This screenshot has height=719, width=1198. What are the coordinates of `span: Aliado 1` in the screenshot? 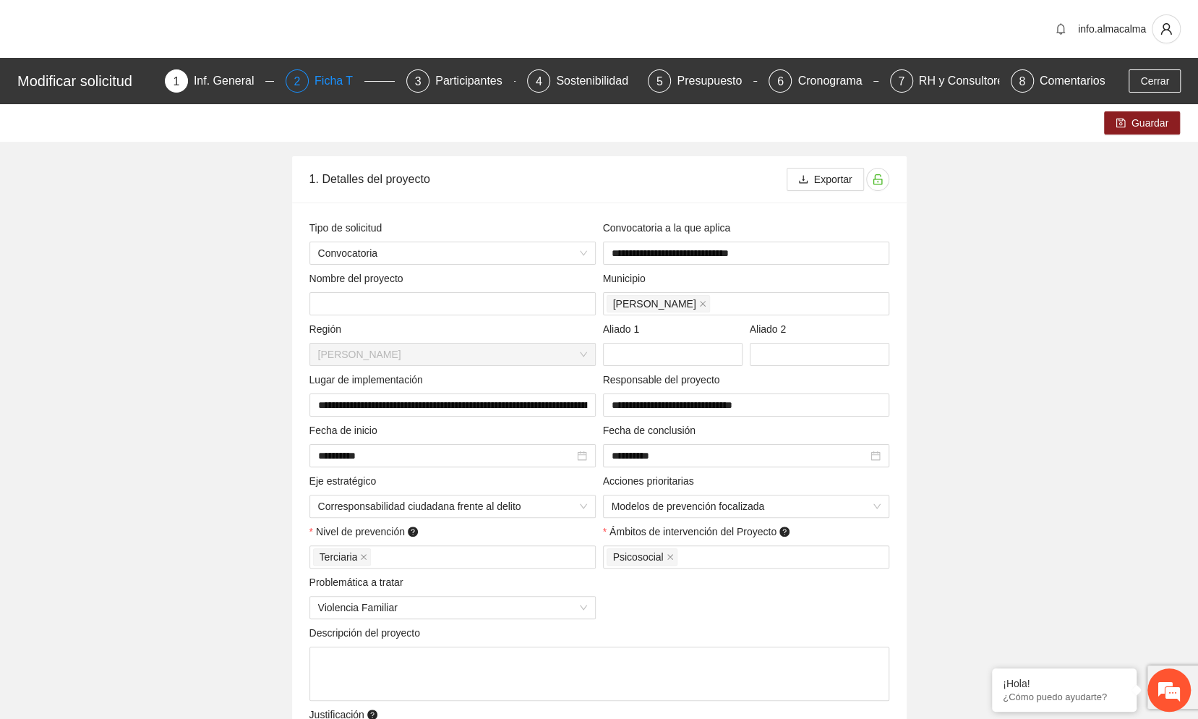 It's located at (624, 329).